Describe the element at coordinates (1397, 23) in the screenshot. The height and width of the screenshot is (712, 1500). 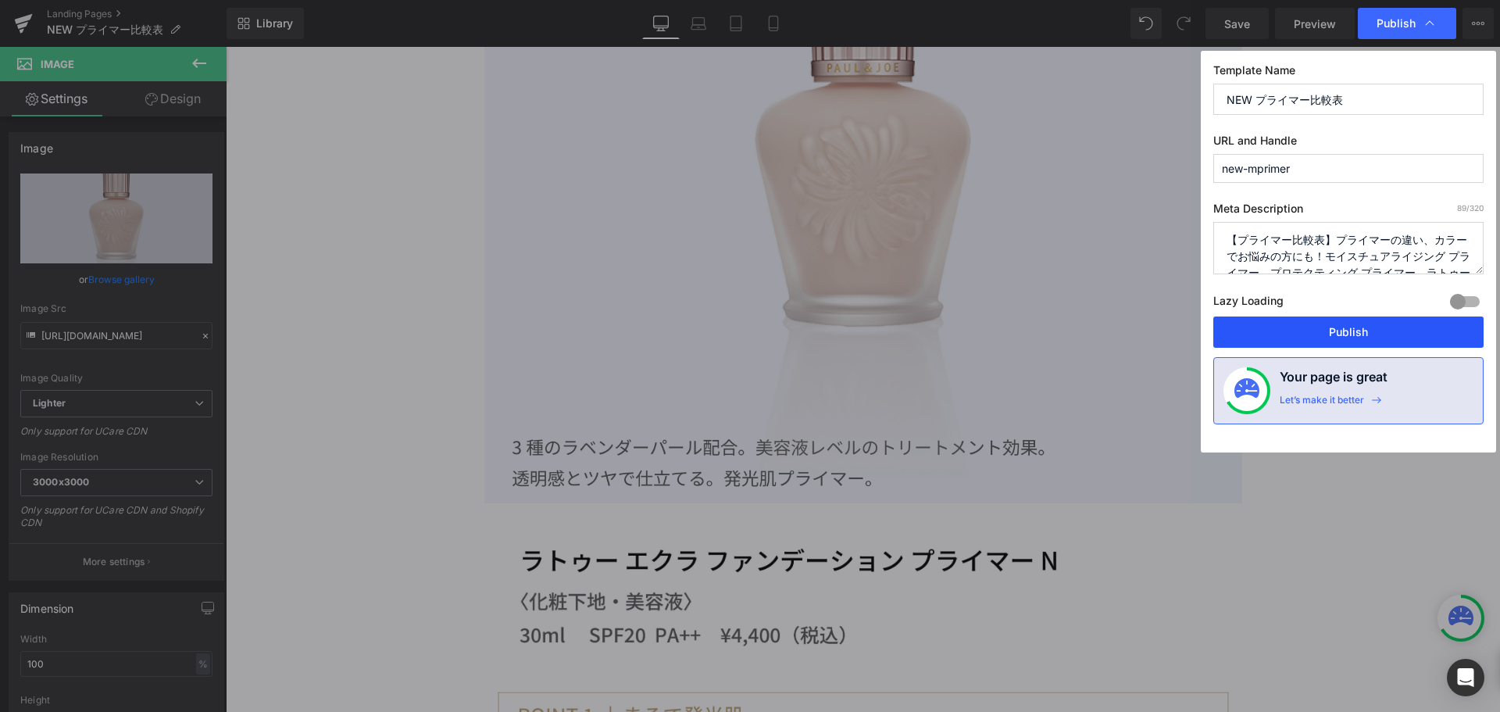
I see `span: Publish` at that location.